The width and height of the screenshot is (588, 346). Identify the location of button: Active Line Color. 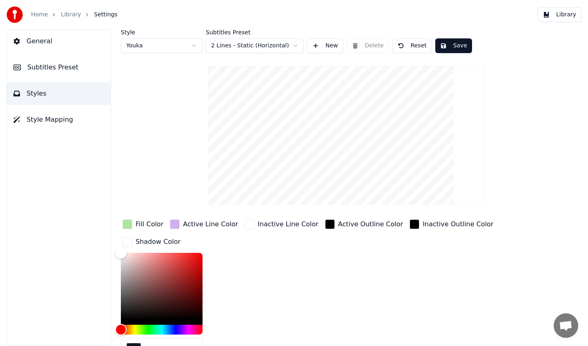
(204, 224).